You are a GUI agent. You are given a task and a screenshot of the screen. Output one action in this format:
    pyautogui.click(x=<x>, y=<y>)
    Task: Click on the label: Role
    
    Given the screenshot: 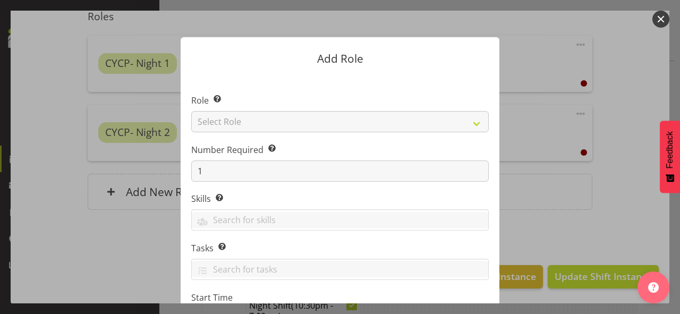 What is the action you would take?
    pyautogui.click(x=340, y=100)
    